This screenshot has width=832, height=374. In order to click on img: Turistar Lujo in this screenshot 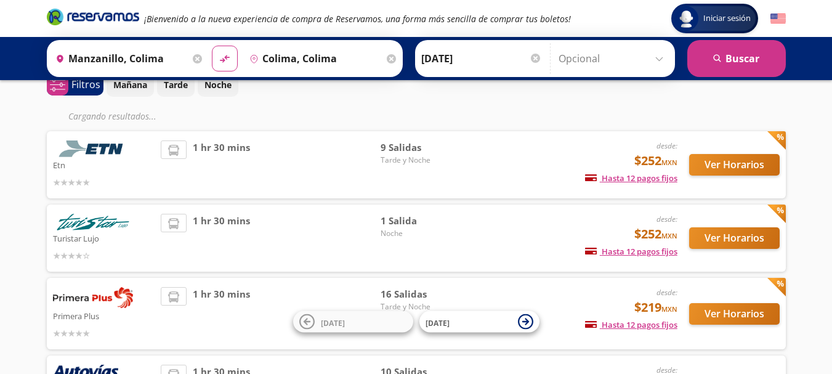, I will do `click(93, 222)`.